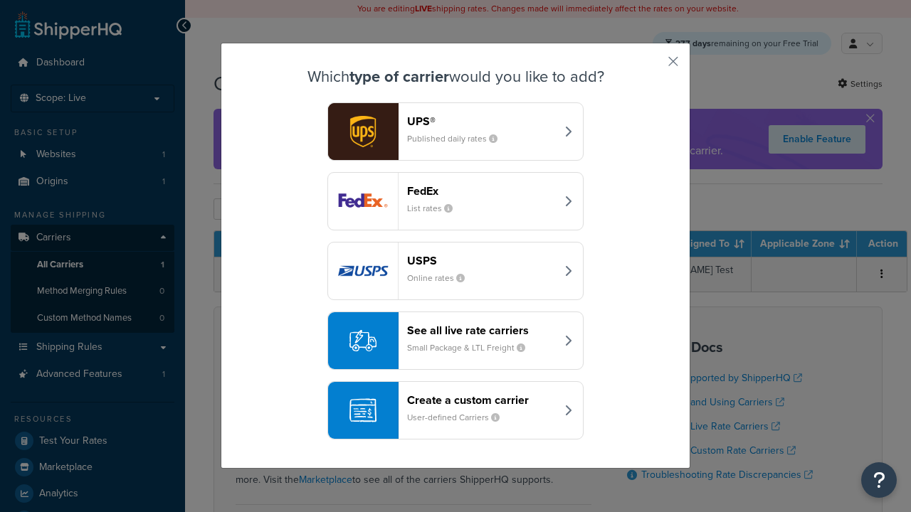 This screenshot has height=512, width=911. I want to click on header: See all live rate carriers, so click(481, 330).